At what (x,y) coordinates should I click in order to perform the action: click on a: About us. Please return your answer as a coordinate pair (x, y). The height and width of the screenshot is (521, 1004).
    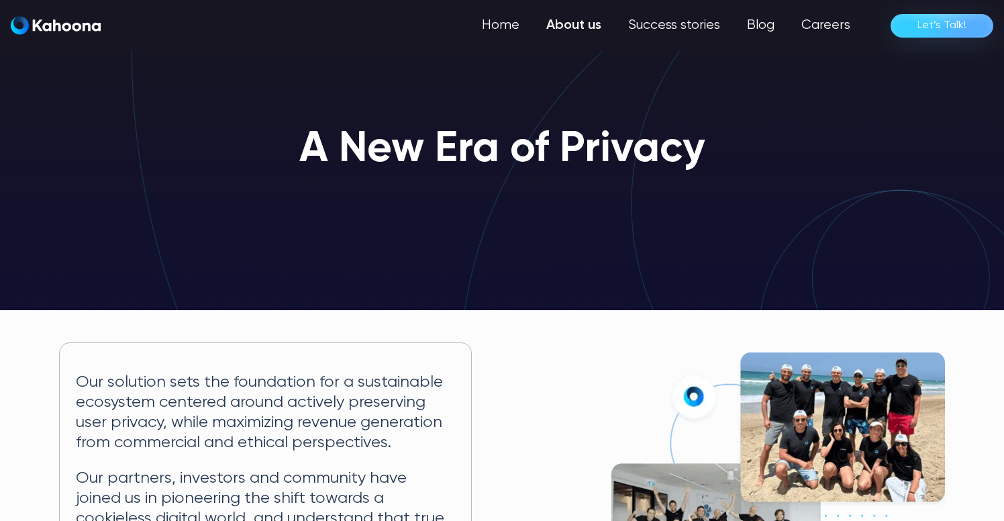
    Looking at the image, I should click on (574, 25).